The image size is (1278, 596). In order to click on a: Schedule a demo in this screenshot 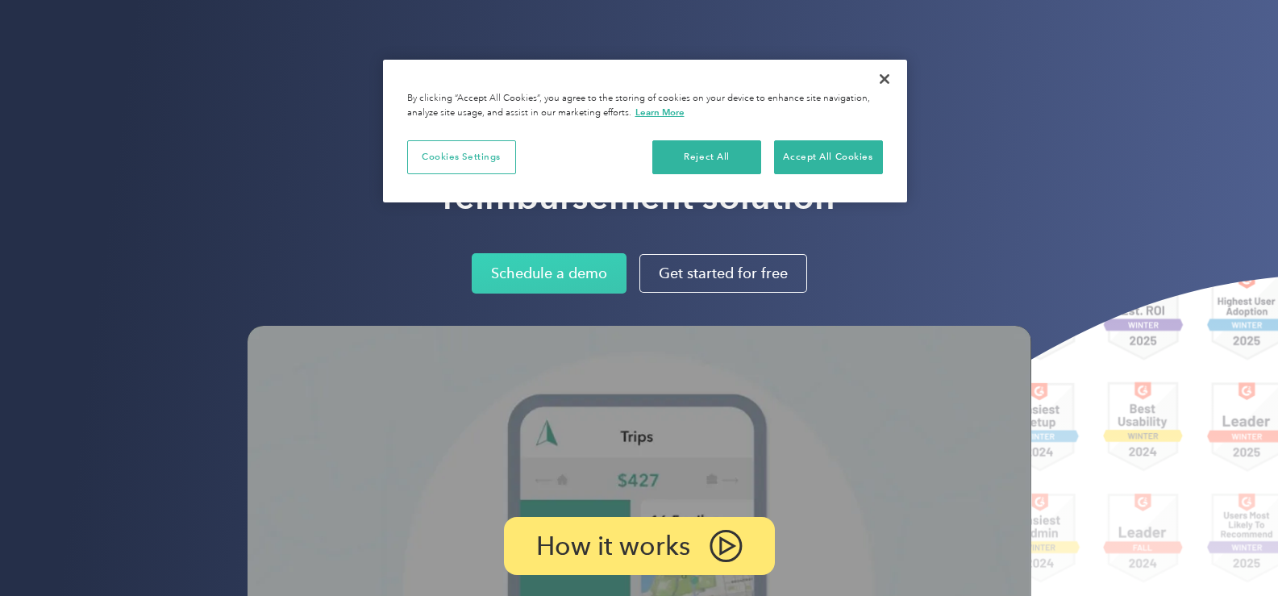, I will do `click(549, 273)`.